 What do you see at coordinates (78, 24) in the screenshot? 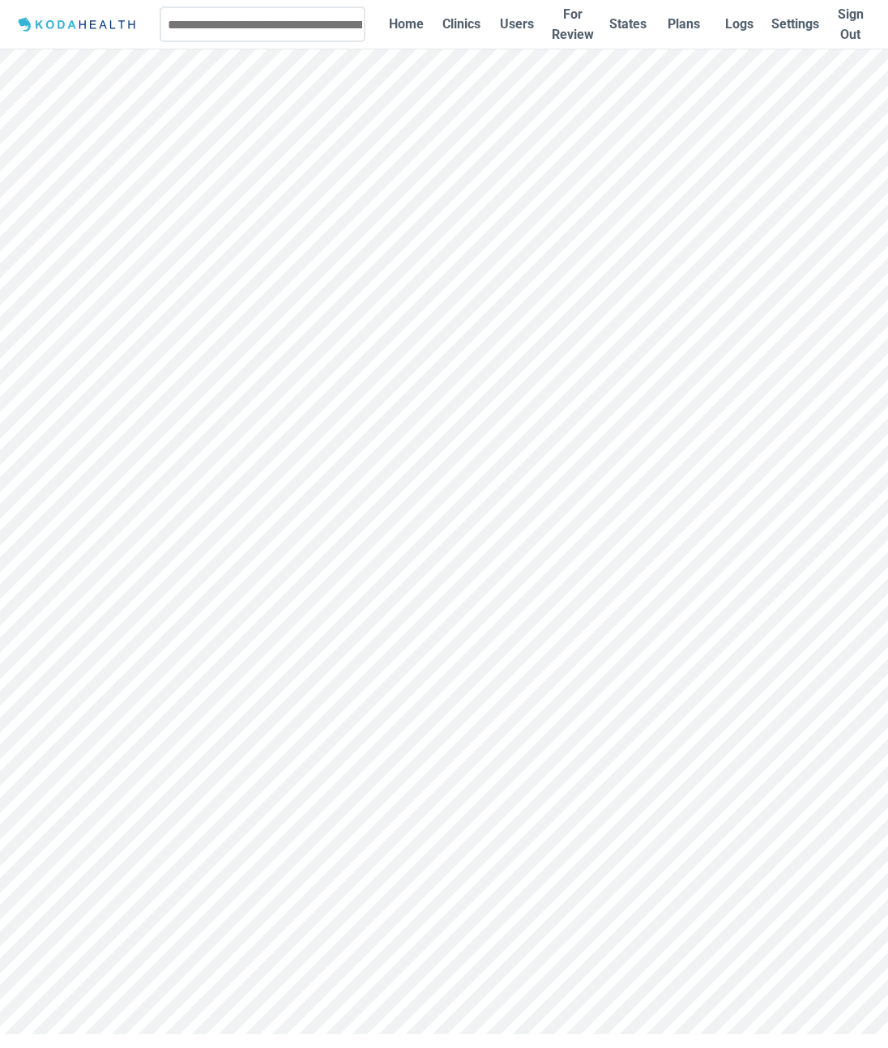
I see `img: Logo` at bounding box center [78, 24].